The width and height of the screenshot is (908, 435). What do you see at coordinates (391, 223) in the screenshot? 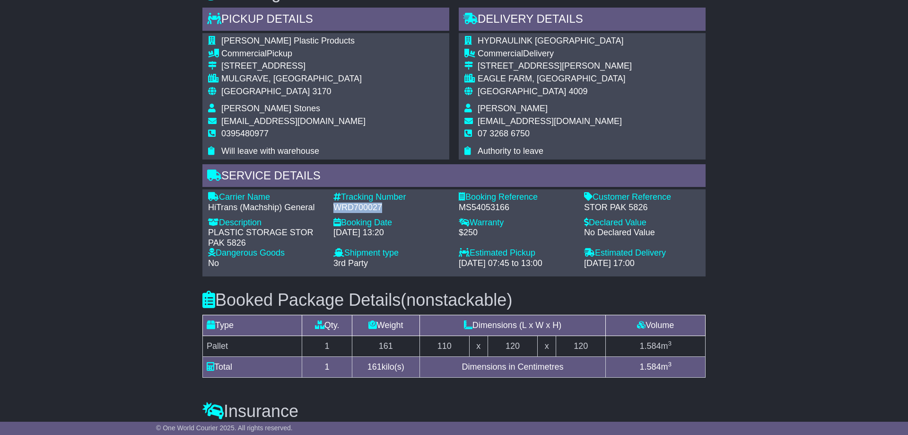
I see `div: Booking Date` at bounding box center [391, 223].